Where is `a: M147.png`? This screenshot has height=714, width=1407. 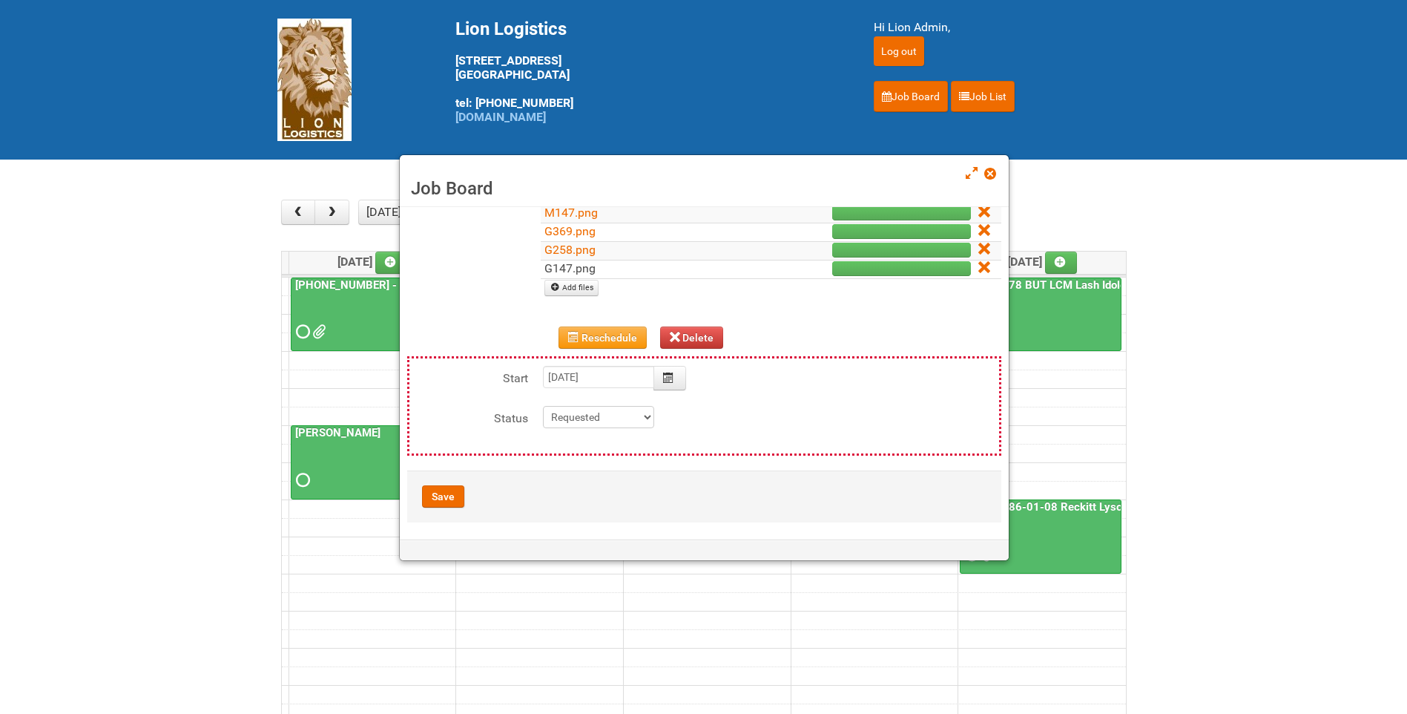
a: M147.png is located at coordinates (571, 212).